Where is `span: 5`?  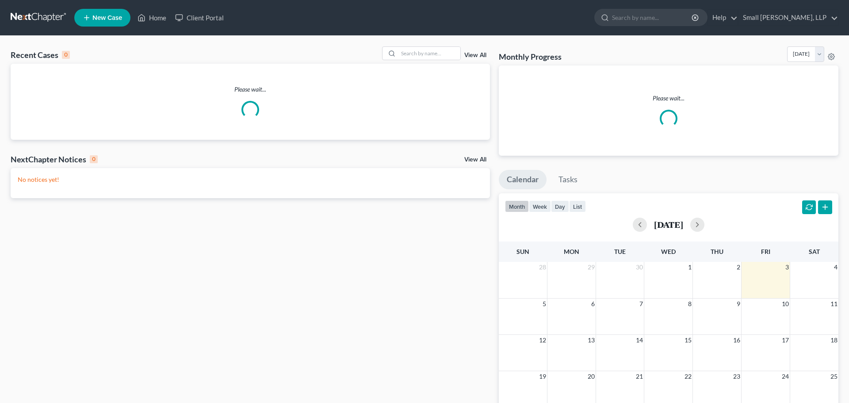 span: 5 is located at coordinates (544, 304).